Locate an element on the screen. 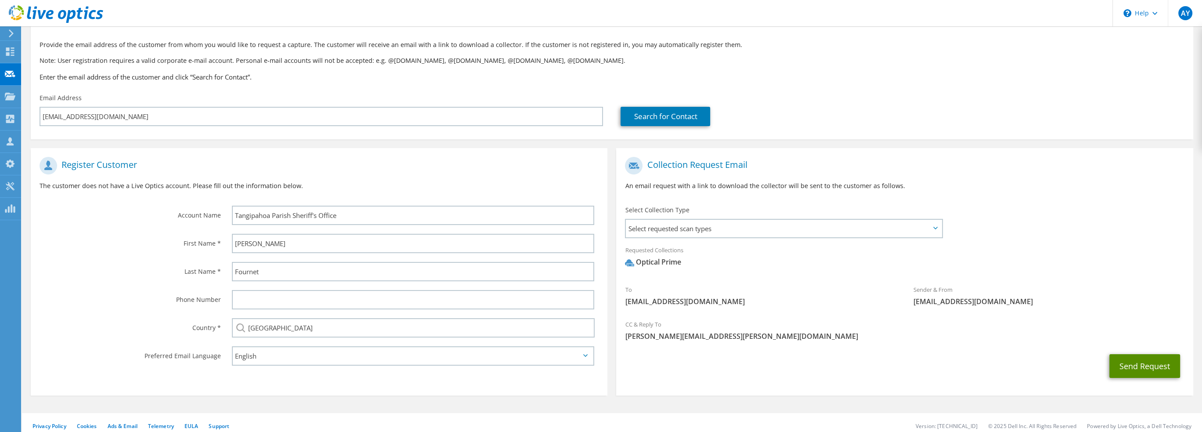 Image resolution: width=1202 pixels, height=432 pixels. label: Preferred Email Language is located at coordinates (130, 353).